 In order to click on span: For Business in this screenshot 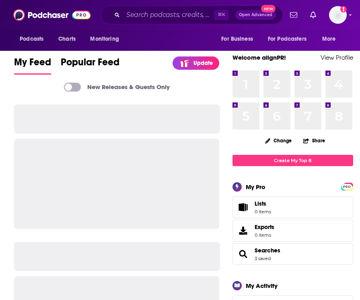, I will do `click(237, 39)`.